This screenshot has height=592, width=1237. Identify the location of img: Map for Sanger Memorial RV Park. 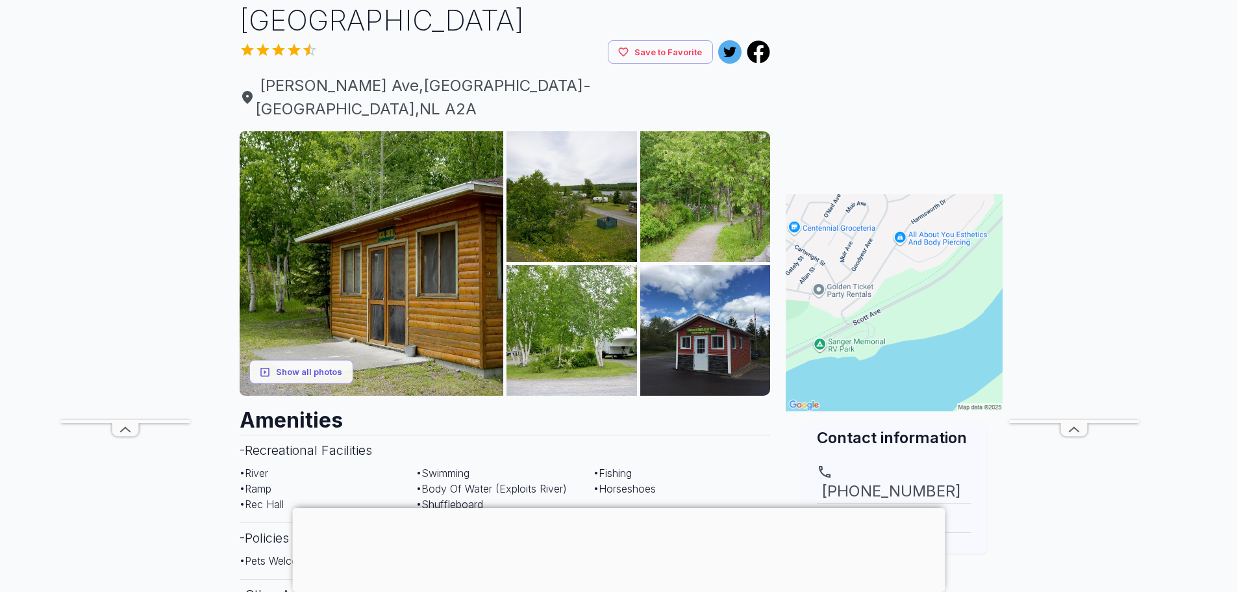
(894, 303).